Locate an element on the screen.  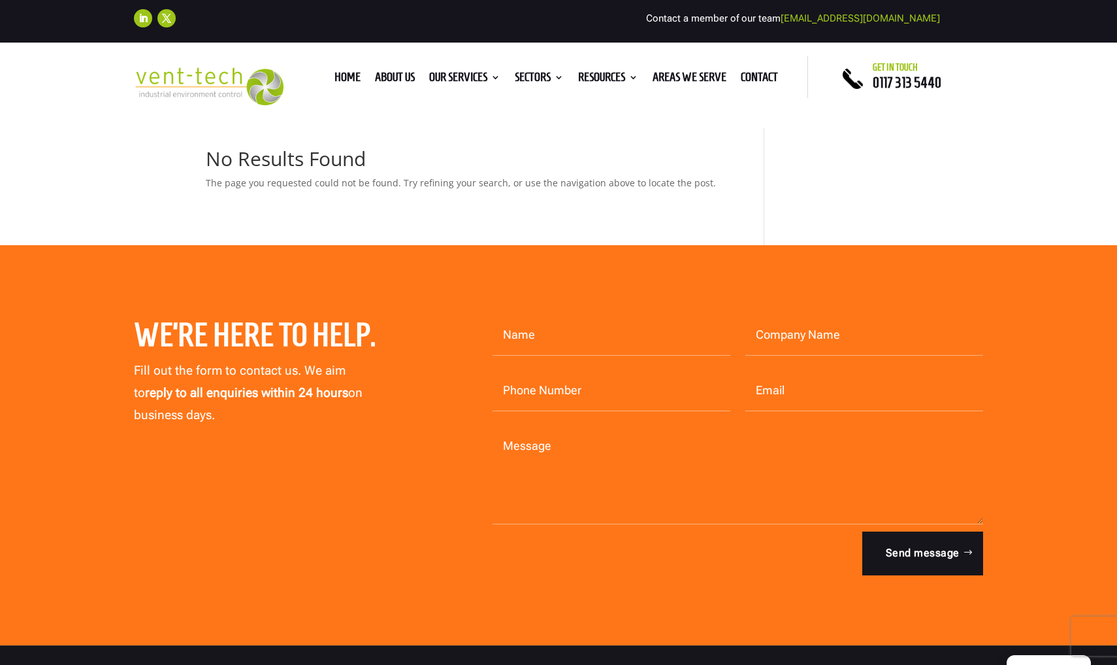
strong: reply to all enquiries within 24 hours is located at coordinates (246, 392).